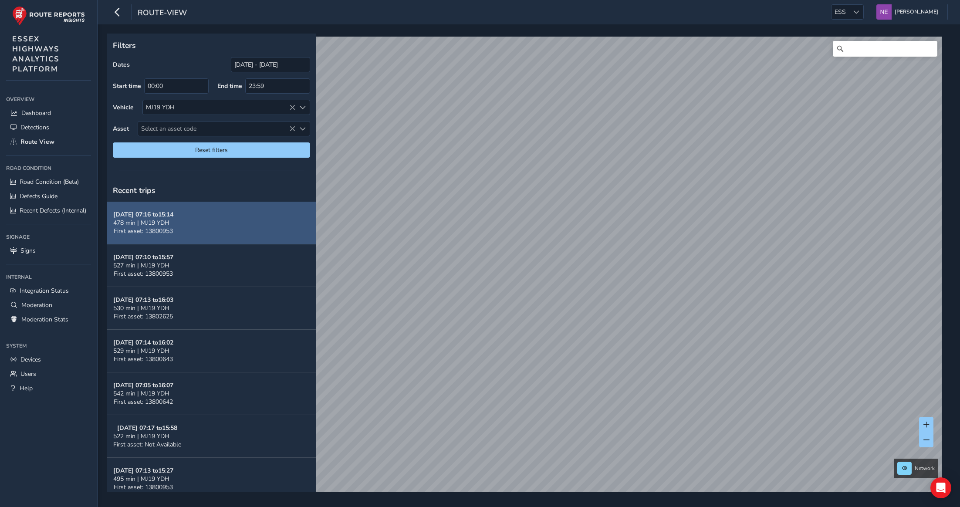 This screenshot has height=507, width=960. I want to click on span: Users, so click(28, 374).